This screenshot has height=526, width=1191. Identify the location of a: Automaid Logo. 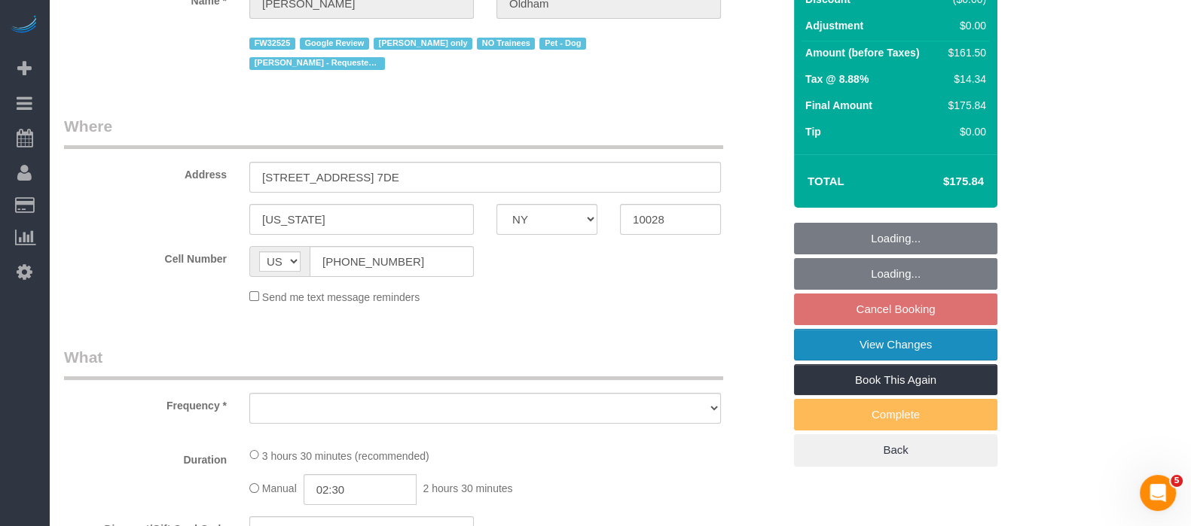
(24, 26).